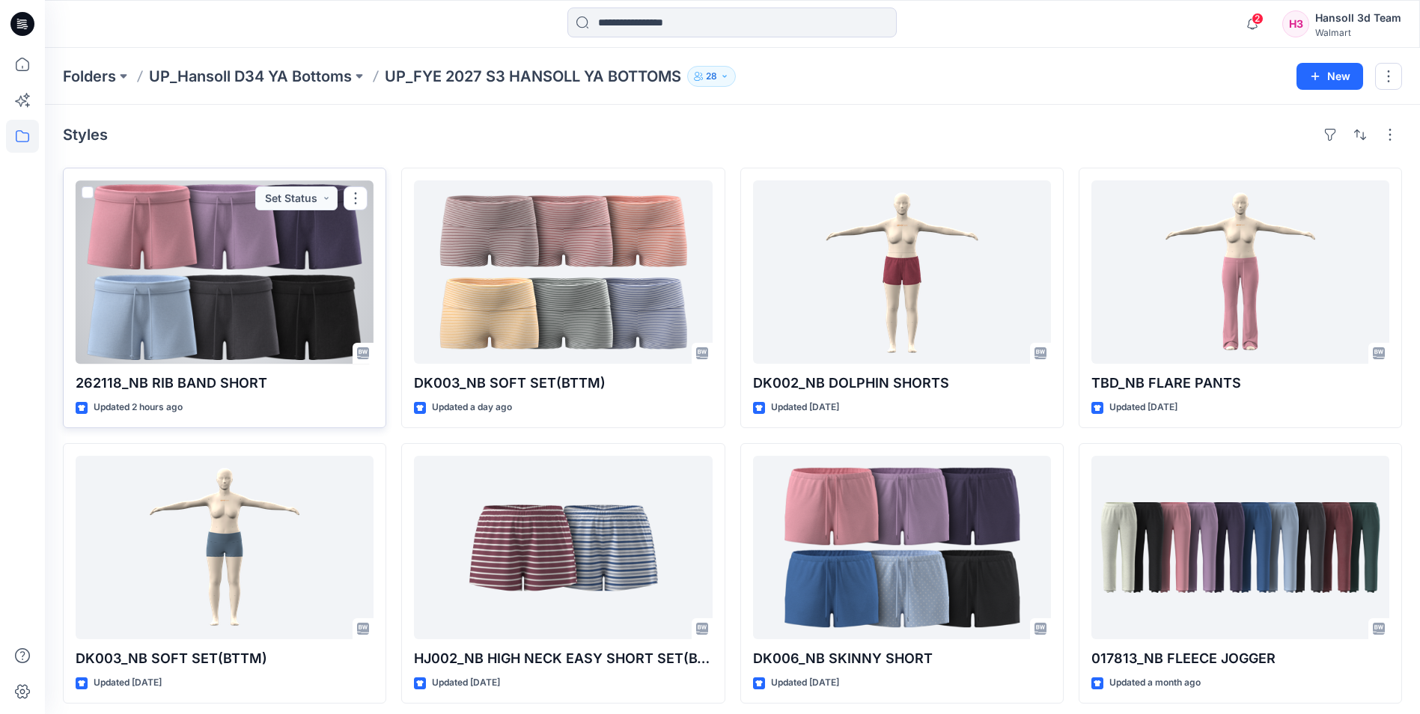 Image resolution: width=1420 pixels, height=714 pixels. What do you see at coordinates (902, 383) in the screenshot?
I see `p: DK002_NB DOLPHIN SHORTS` at bounding box center [902, 383].